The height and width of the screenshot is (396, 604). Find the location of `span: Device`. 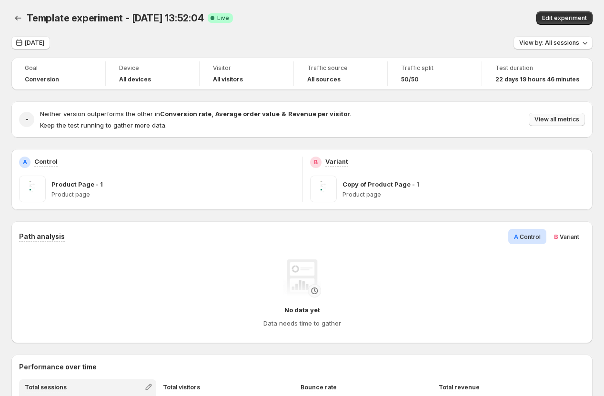

span: Device is located at coordinates (152, 68).